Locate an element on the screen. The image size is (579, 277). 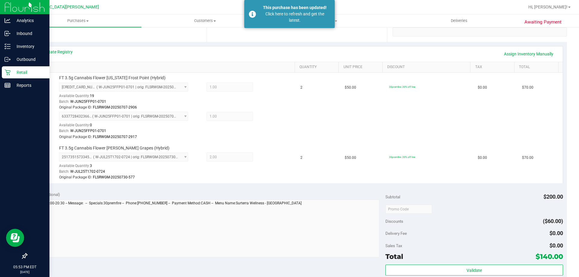
span: Validate is located at coordinates (474, 270).